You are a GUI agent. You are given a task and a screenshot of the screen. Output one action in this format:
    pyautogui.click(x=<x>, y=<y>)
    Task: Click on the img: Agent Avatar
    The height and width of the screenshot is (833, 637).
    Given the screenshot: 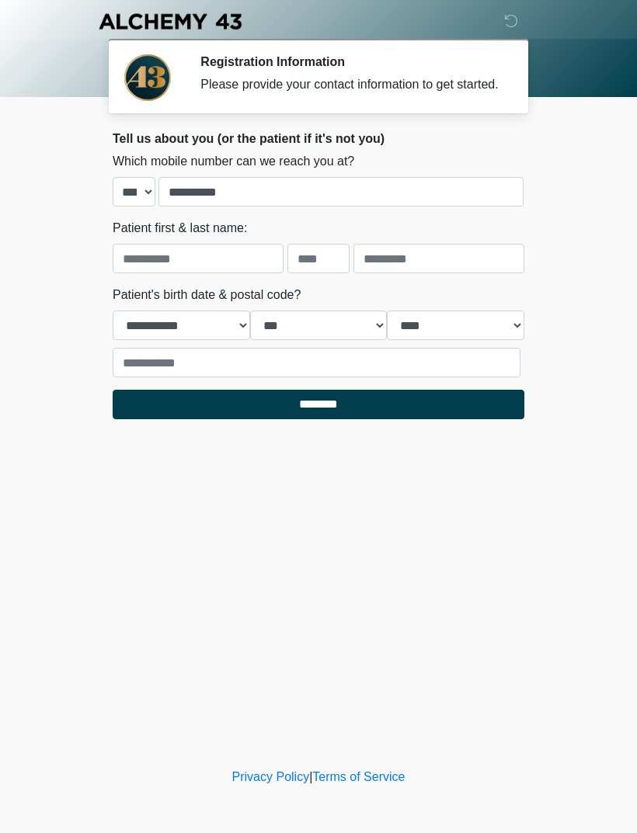 What is the action you would take?
    pyautogui.click(x=148, y=78)
    